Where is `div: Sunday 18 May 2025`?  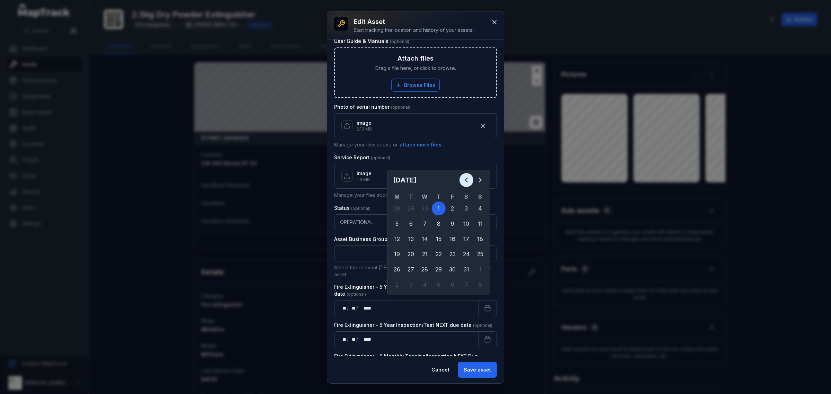
div: Sunday 18 May 2025 is located at coordinates (480, 239).